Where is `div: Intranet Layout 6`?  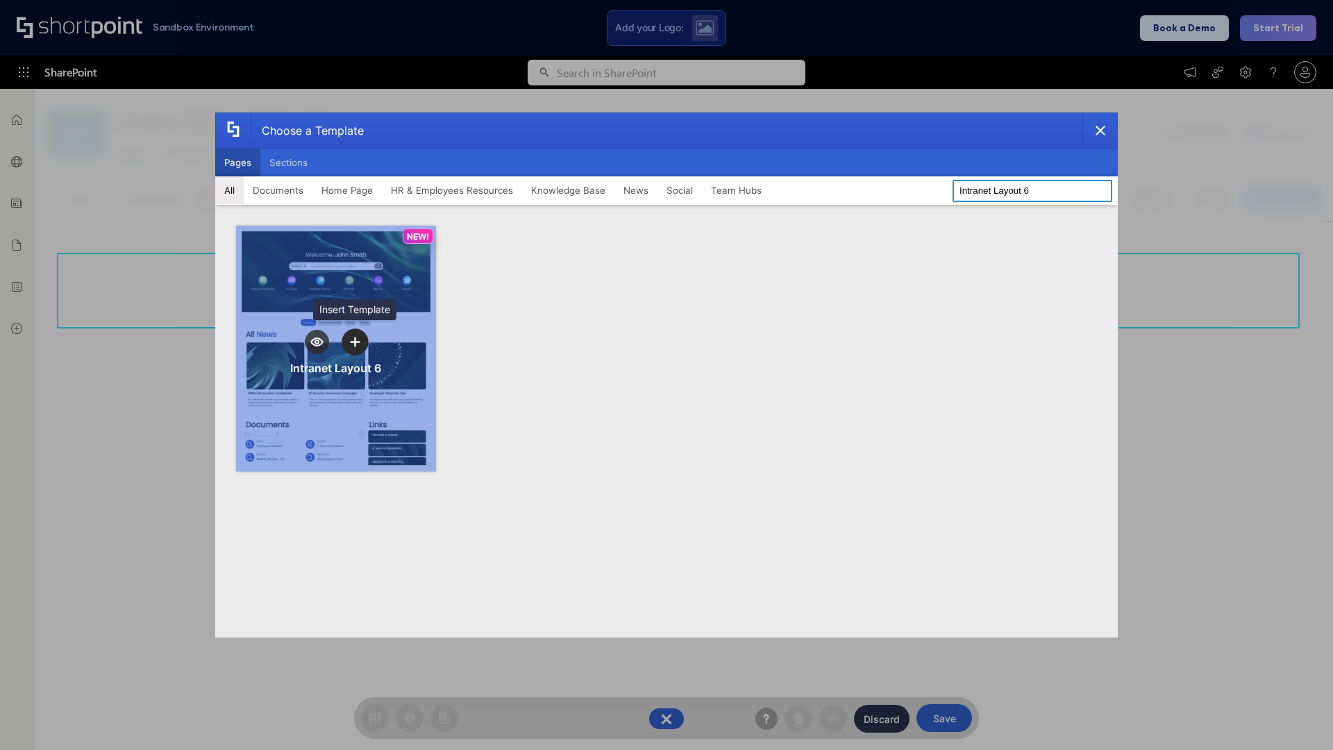 div: Intranet Layout 6 is located at coordinates (335, 368).